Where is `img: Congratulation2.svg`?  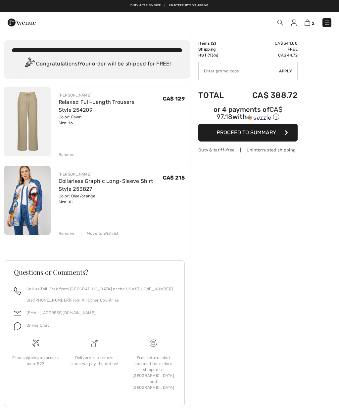
img: Congratulation2.svg is located at coordinates (29, 64).